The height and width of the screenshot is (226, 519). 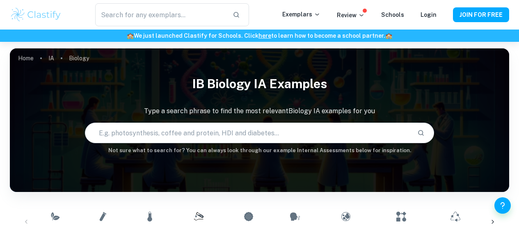 I want to click on a: JOIN FOR FREE, so click(x=481, y=15).